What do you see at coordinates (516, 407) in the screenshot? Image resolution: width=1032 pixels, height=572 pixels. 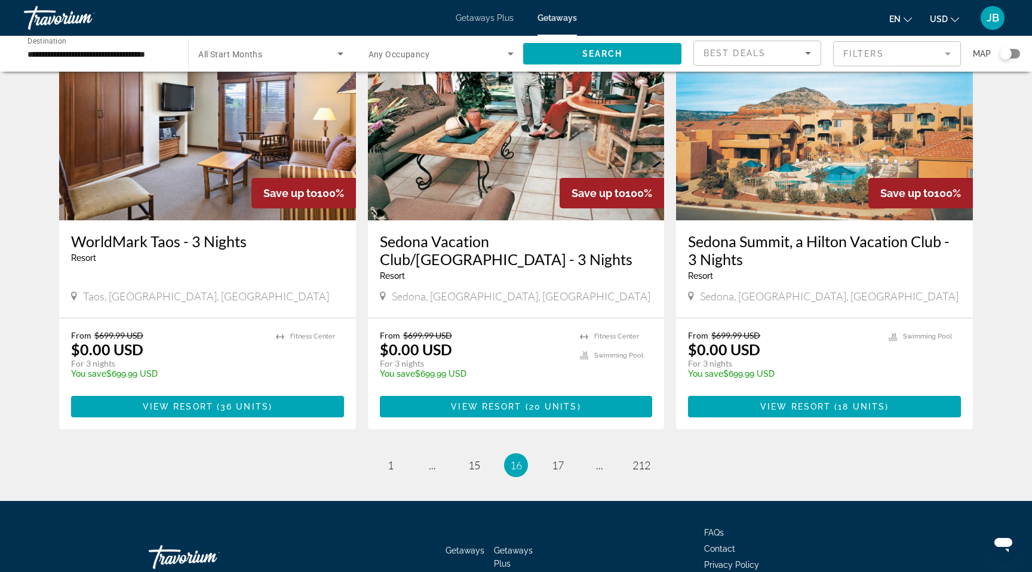 I see `button: View Resort(20 units)` at bounding box center [516, 407].